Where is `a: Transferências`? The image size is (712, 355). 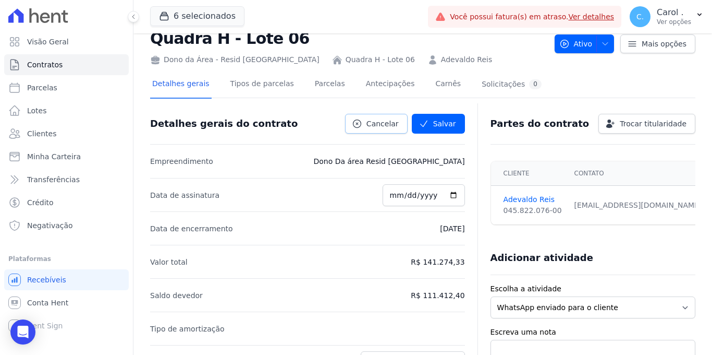 a: Transferências is located at coordinates (66, 179).